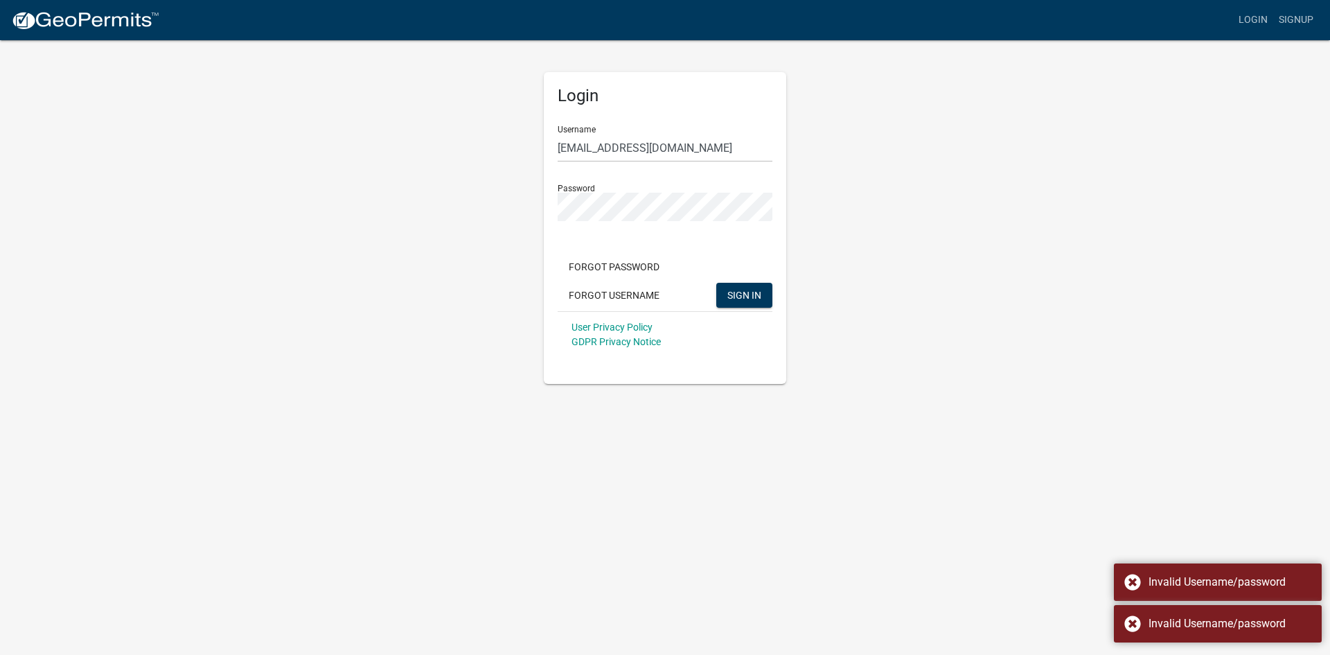 This screenshot has height=655, width=1330. Describe the element at coordinates (614, 295) in the screenshot. I see `button: Forgot Username` at that location.